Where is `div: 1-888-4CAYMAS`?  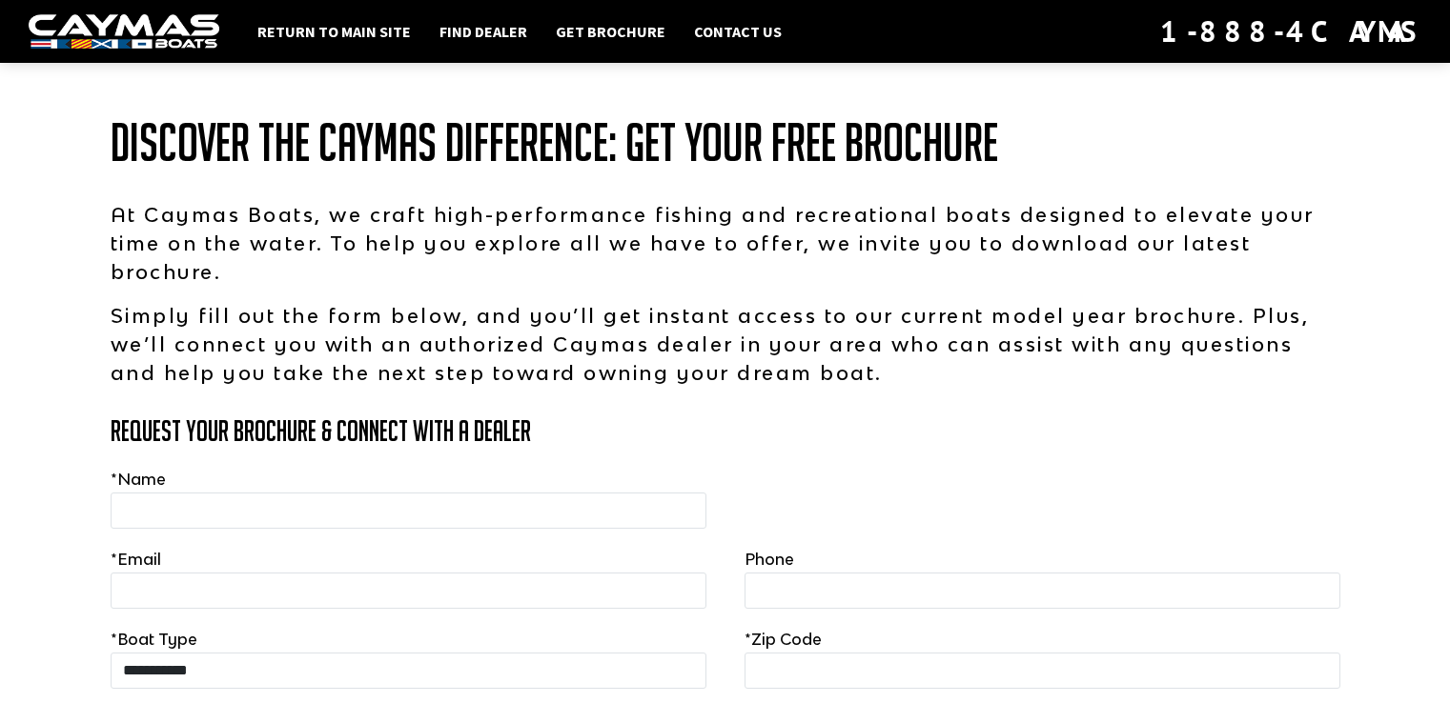
div: 1-888-4CAYMAS is located at coordinates (1291, 31).